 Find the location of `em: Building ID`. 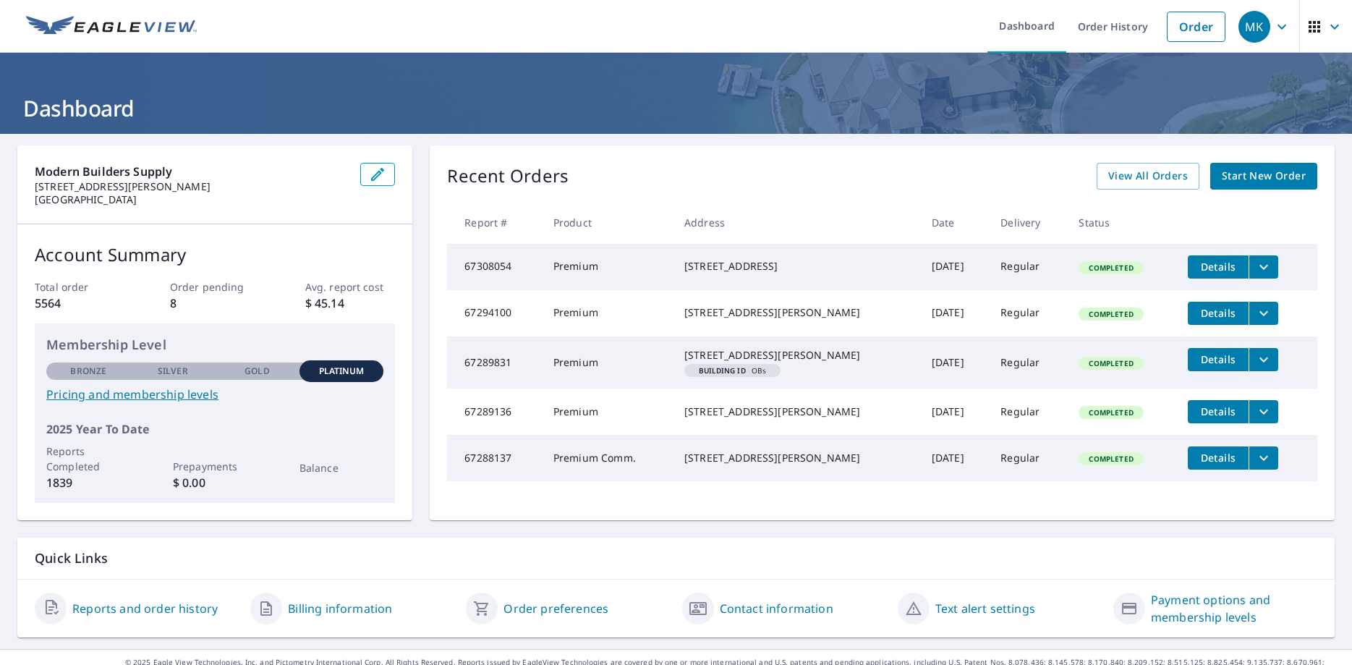

em: Building ID is located at coordinates (722, 370).